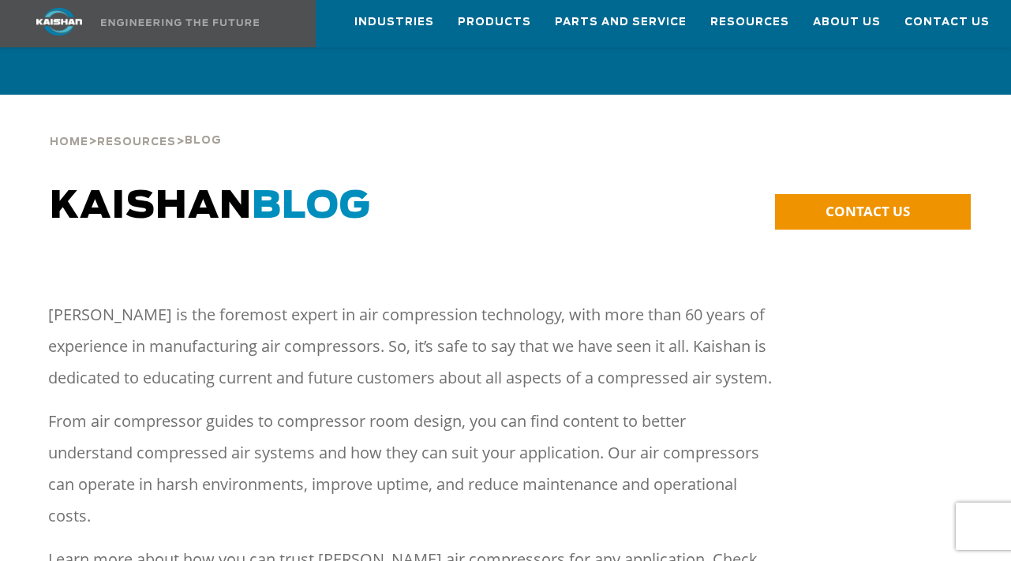  What do you see at coordinates (394, 22) in the screenshot?
I see `a: Industries` at bounding box center [394, 22].